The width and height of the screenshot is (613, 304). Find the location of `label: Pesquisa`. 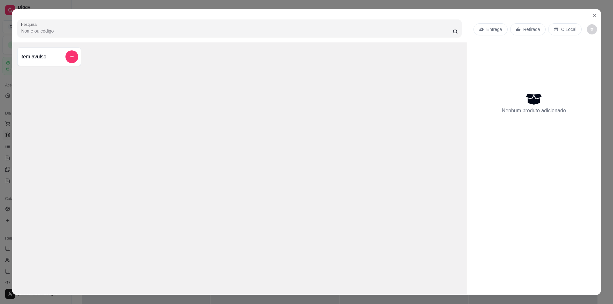

label: Pesquisa is located at coordinates (30, 24).